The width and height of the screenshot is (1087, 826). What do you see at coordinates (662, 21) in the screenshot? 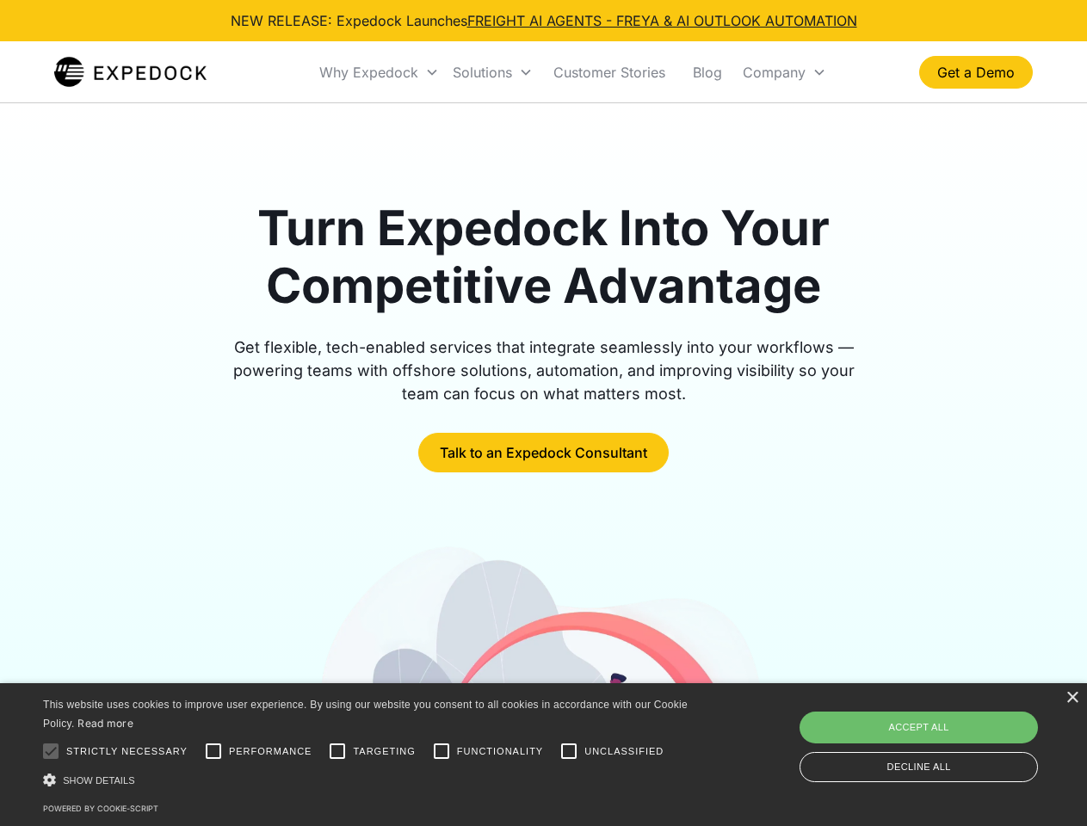
I see `a: FREIGHT AI AGENTS - FREYA & AI OUTLOOK AUTOMATION` at bounding box center [662, 21].